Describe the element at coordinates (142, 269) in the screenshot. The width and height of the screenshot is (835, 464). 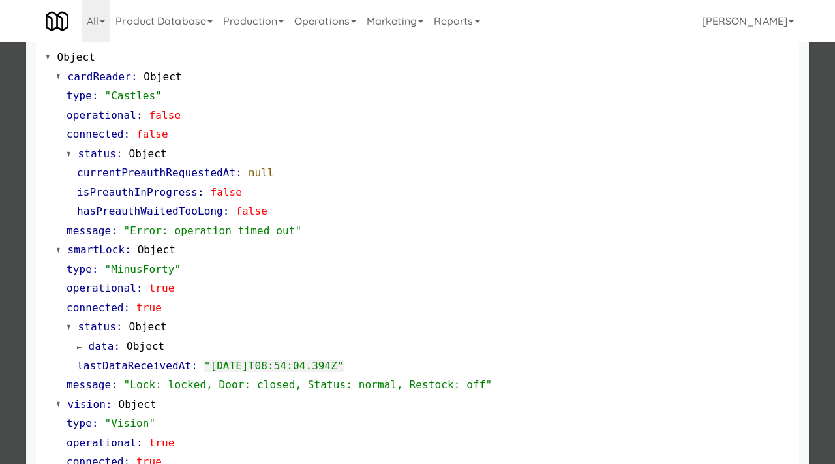
I see `span: "MinusForty"` at that location.